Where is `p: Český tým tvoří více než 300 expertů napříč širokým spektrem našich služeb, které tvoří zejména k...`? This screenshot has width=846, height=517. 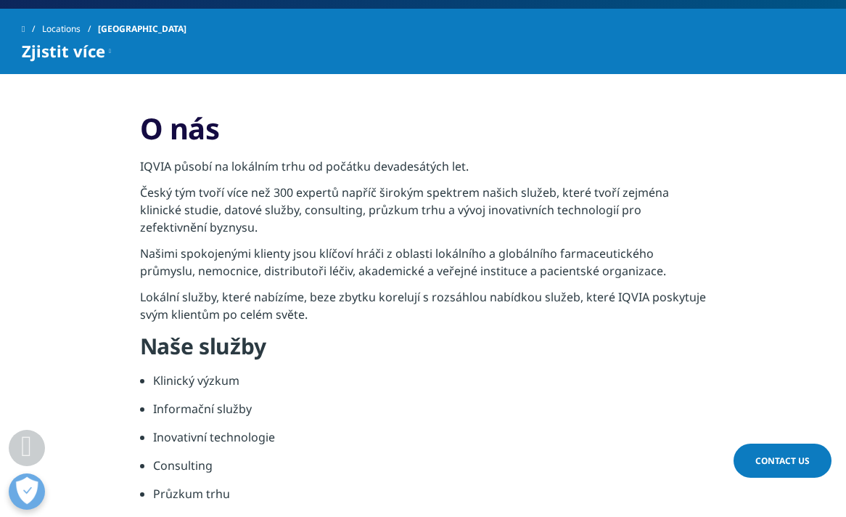
p: Český tým tvoří více než 300 expertů napříč širokým spektrem našich služeb, které tvoří zejména k... is located at coordinates (423, 214).